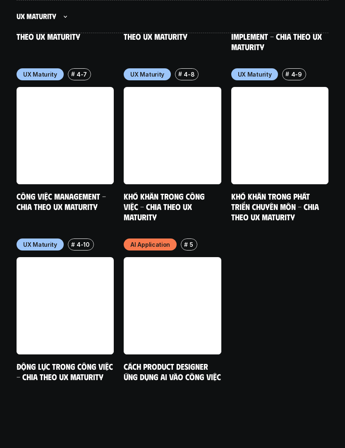 Image resolution: width=345 pixels, height=448 pixels. What do you see at coordinates (297, 74) in the screenshot?
I see `p: 4-9` at bounding box center [297, 74].